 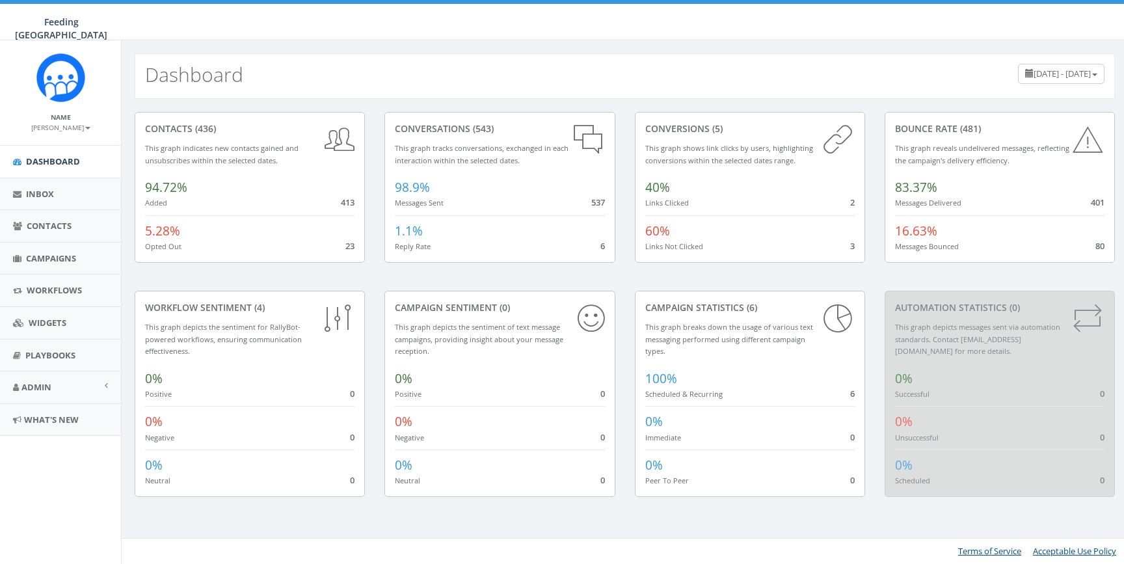 I want to click on span: 537, so click(x=598, y=202).